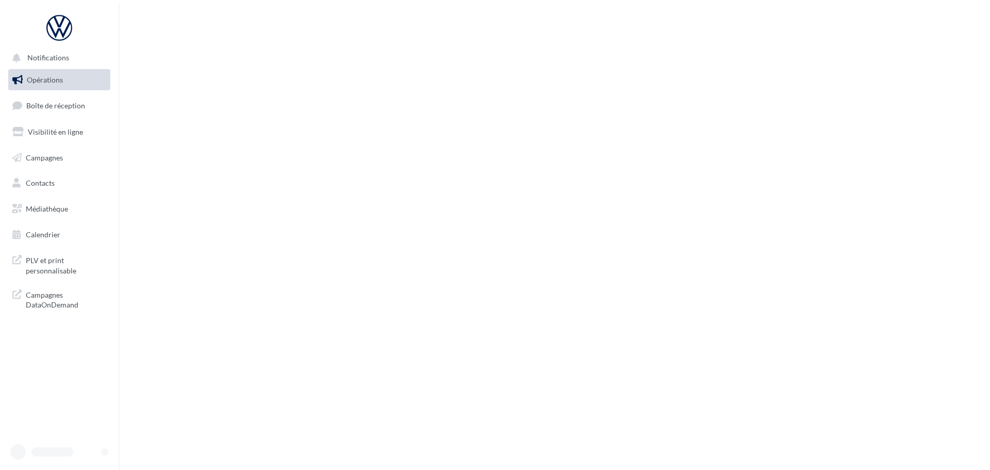  I want to click on span: Opérations, so click(45, 79).